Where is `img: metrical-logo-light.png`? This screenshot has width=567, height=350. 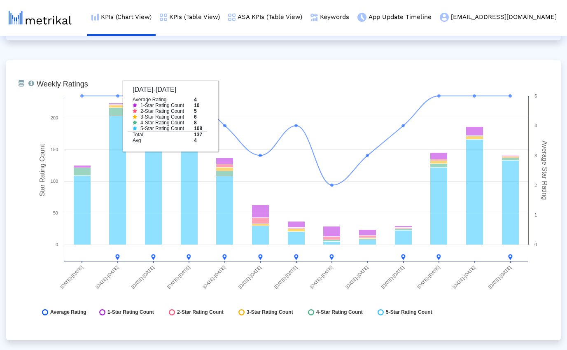 img: metrical-logo-light.png is located at coordinates (40, 18).